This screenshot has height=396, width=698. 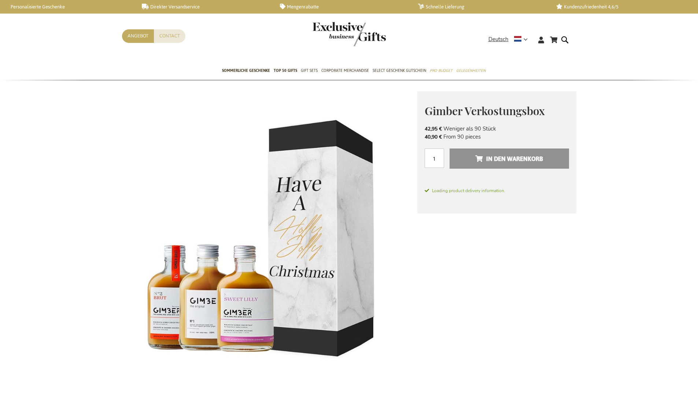 What do you see at coordinates (345, 70) in the screenshot?
I see `span: Corporate Merchandise` at bounding box center [345, 70].